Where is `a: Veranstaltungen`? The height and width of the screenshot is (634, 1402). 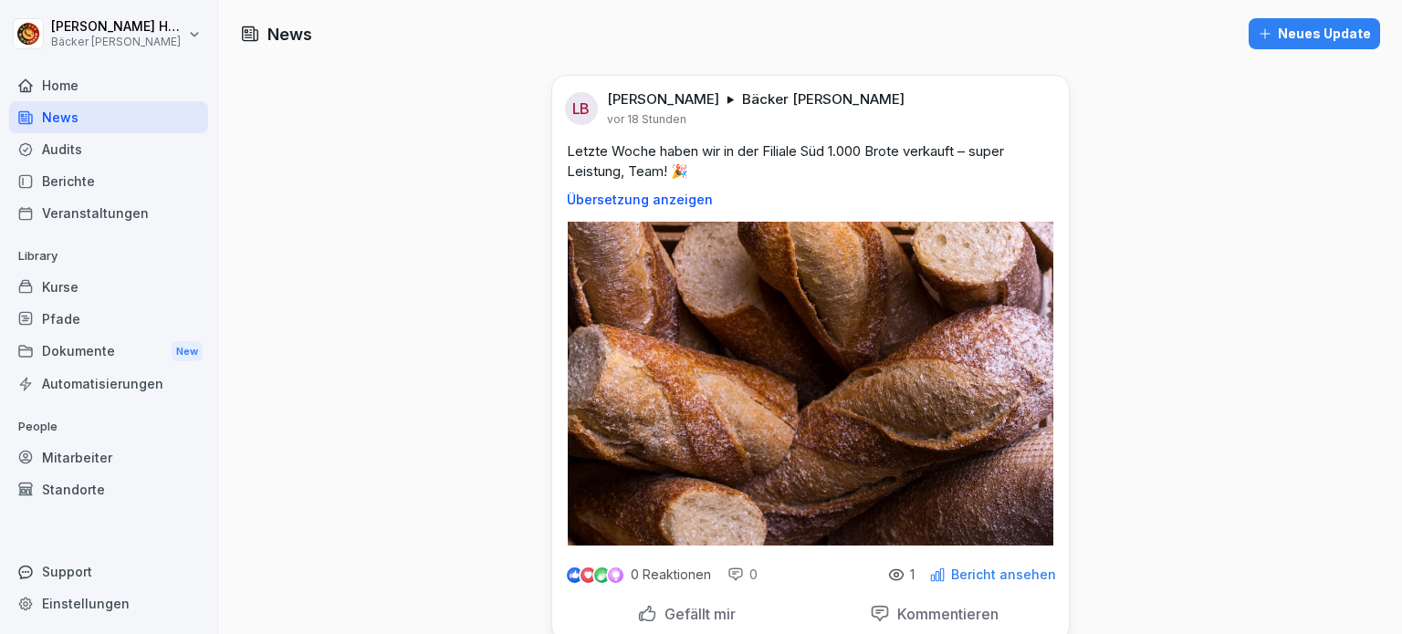
a: Veranstaltungen is located at coordinates (109, 213).